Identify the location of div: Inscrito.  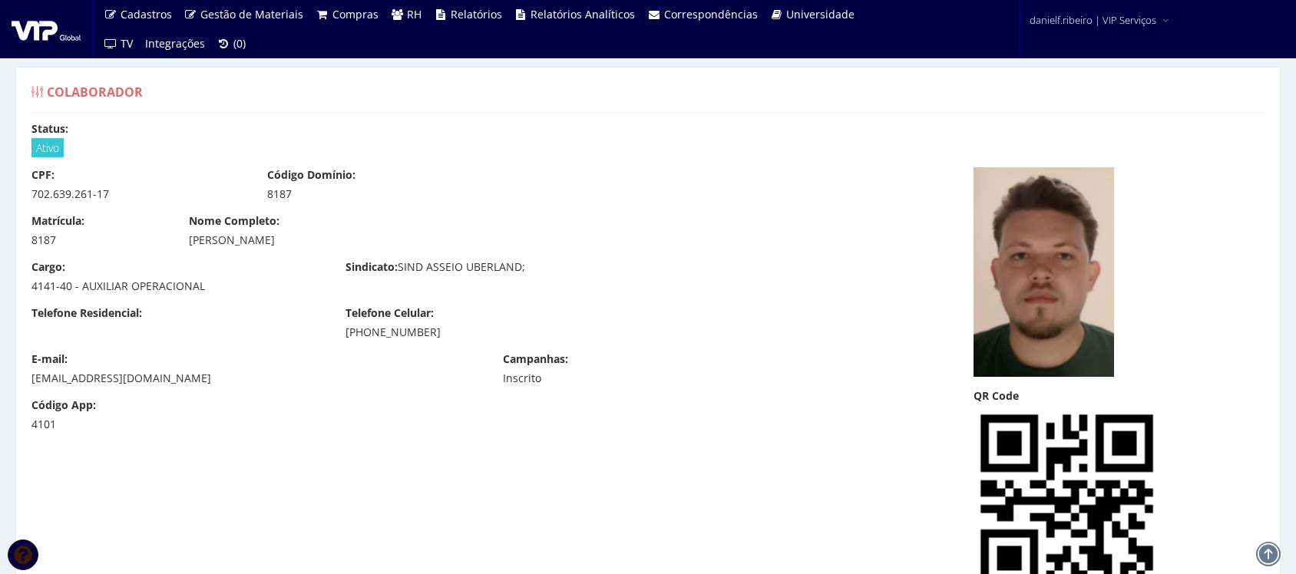
(609, 378).